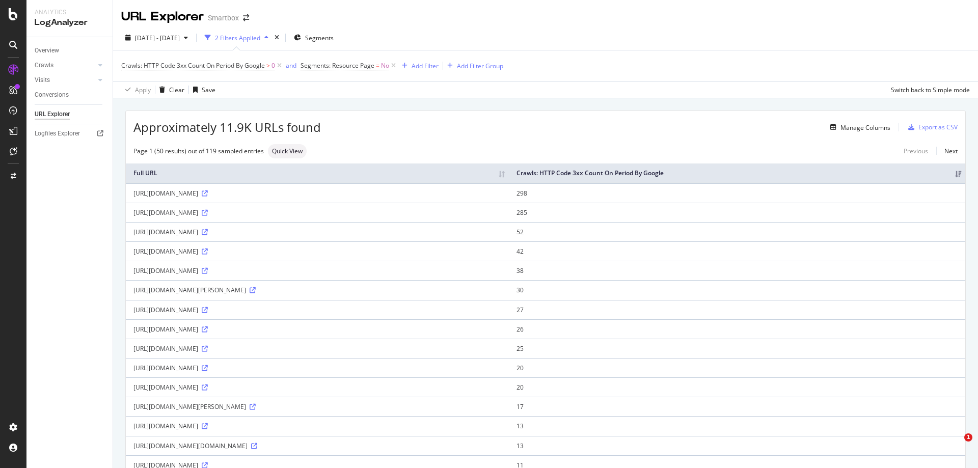  Describe the element at coordinates (70, 95) in the screenshot. I see `a: Conversions` at that location.